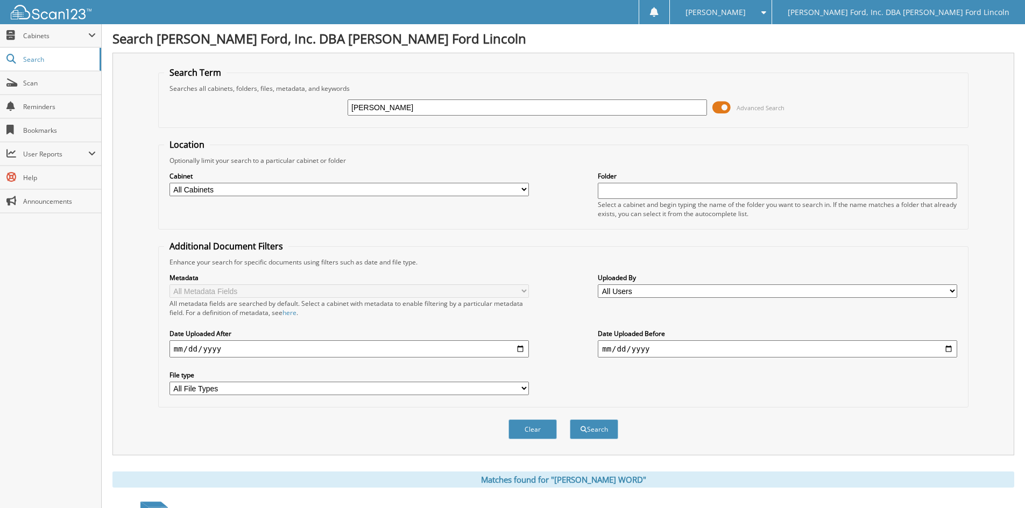 The height and width of the screenshot is (508, 1025). I want to click on legend: Additional Document Filters, so click(226, 246).